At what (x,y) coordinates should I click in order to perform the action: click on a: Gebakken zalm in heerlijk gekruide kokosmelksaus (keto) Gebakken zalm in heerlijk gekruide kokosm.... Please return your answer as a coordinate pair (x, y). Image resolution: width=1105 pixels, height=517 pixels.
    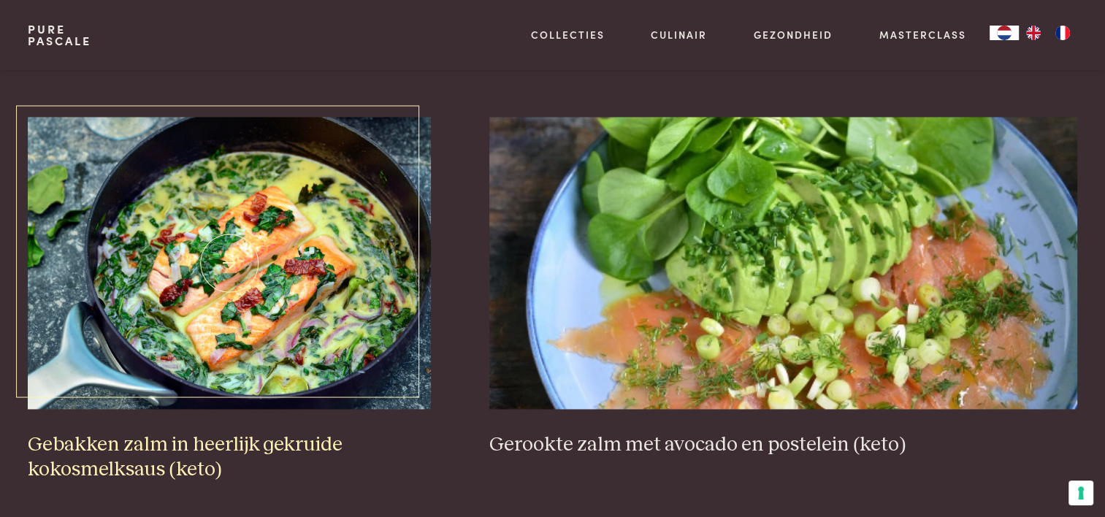
    Looking at the image, I should click on (229, 300).